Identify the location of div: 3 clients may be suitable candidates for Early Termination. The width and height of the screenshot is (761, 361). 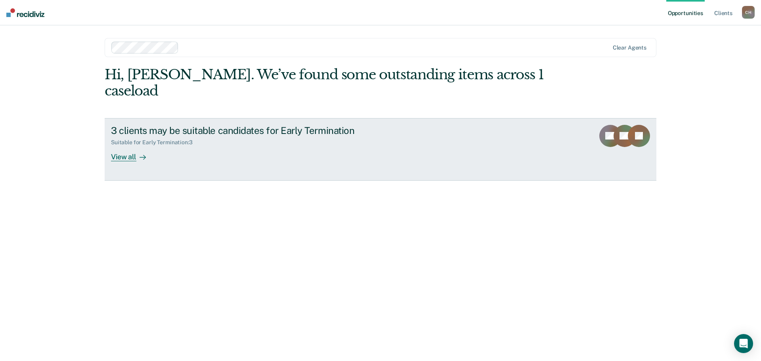
(250, 130).